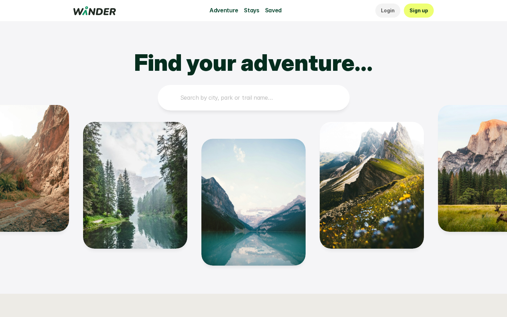  What do you see at coordinates (419, 11) in the screenshot?
I see `p: Sign up` at bounding box center [419, 11].